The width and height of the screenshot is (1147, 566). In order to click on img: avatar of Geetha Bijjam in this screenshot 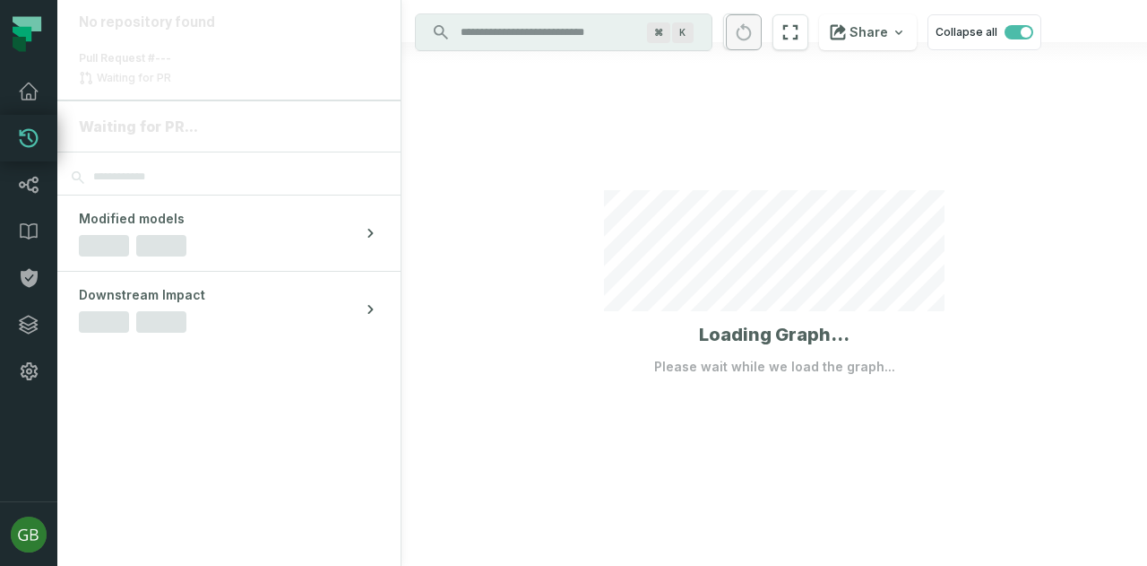, I will do `click(29, 534)`.